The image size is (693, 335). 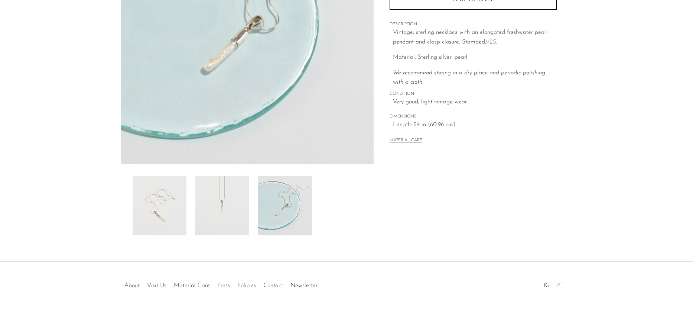 I want to click on span: CONDITION, so click(x=473, y=94).